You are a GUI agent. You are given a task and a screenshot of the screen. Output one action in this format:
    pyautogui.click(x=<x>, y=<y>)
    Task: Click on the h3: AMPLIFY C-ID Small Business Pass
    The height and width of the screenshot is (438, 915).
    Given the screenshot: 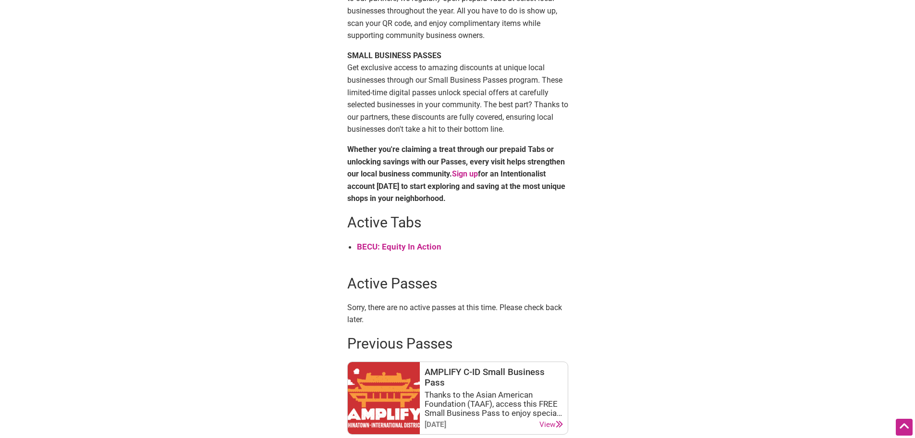 What is the action you would take?
    pyautogui.click(x=494, y=377)
    